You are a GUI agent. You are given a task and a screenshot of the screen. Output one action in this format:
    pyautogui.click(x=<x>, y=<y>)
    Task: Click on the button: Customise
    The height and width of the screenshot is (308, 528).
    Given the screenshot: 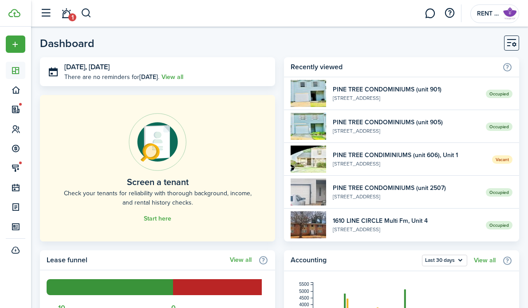 What is the action you would take?
    pyautogui.click(x=511, y=43)
    